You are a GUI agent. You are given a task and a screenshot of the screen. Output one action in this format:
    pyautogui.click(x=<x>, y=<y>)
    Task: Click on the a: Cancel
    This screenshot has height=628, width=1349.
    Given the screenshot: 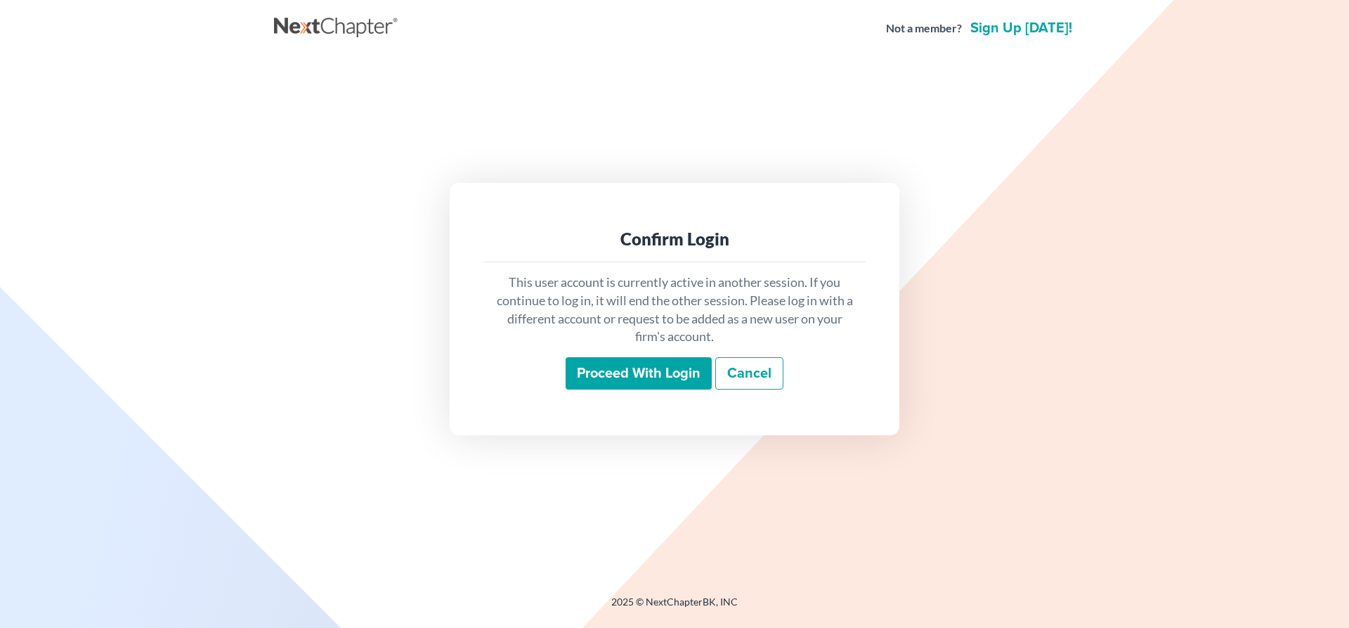 What is the action you would take?
    pyautogui.click(x=749, y=373)
    